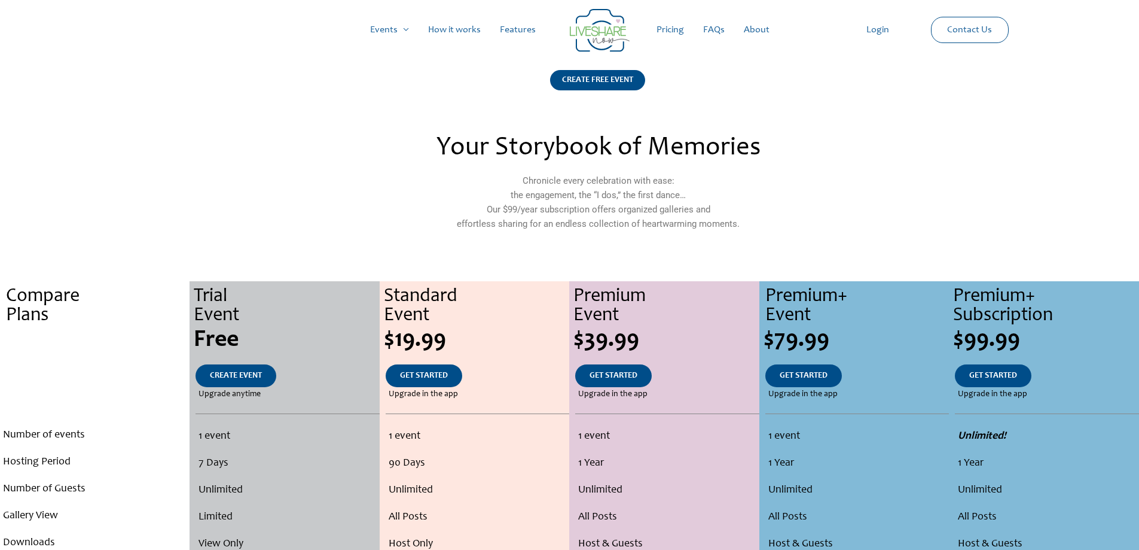 The height and width of the screenshot is (550, 1139). I want to click on div: Compare Plans, so click(97, 306).